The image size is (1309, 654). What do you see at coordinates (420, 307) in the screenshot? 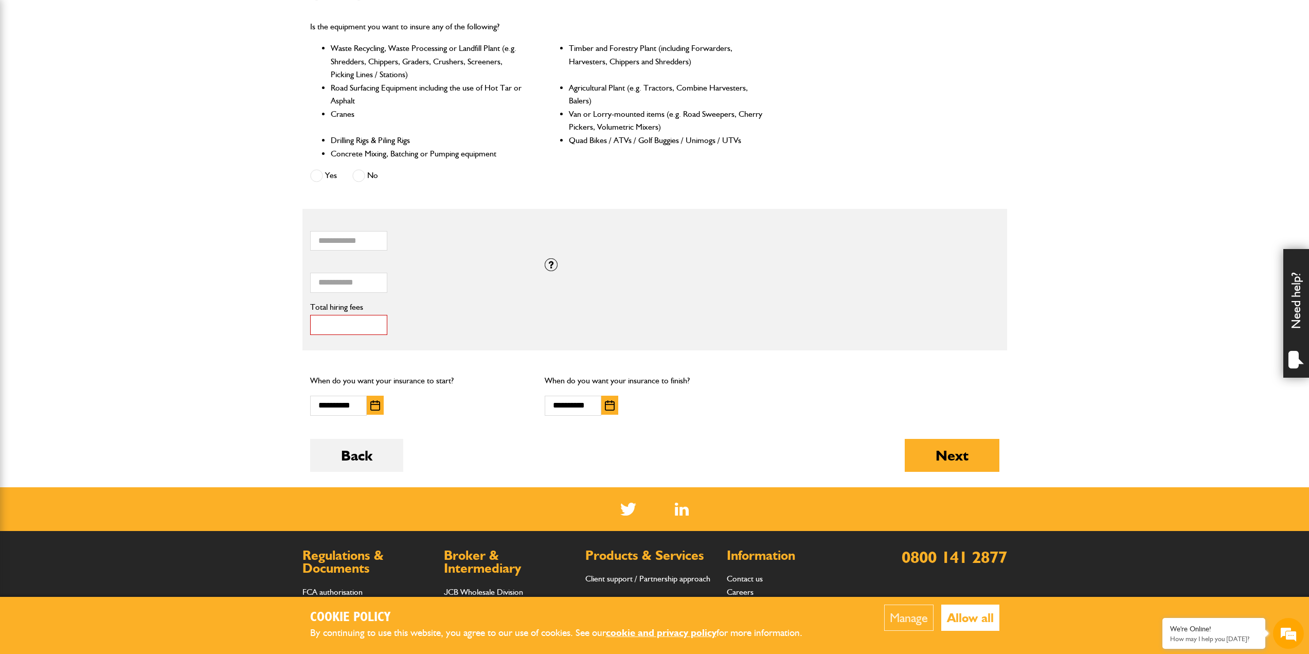
I see `label: Total hiring fees` at bounding box center [420, 307].